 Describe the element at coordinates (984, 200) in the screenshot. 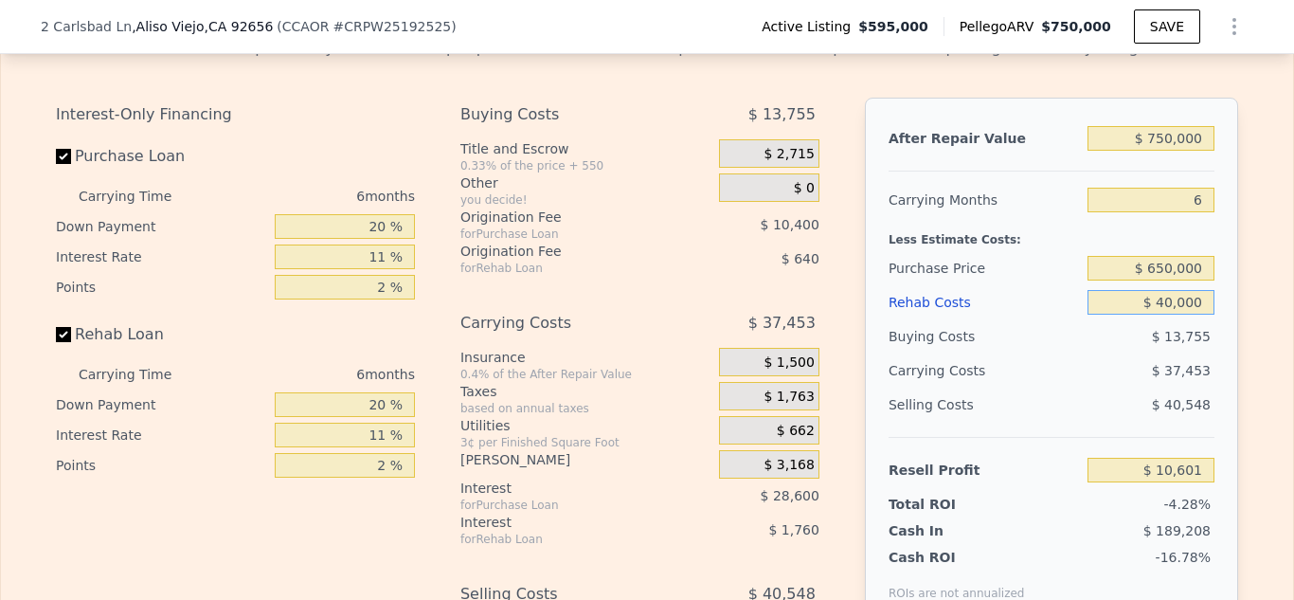

I see `div: Carrying Months` at that location.